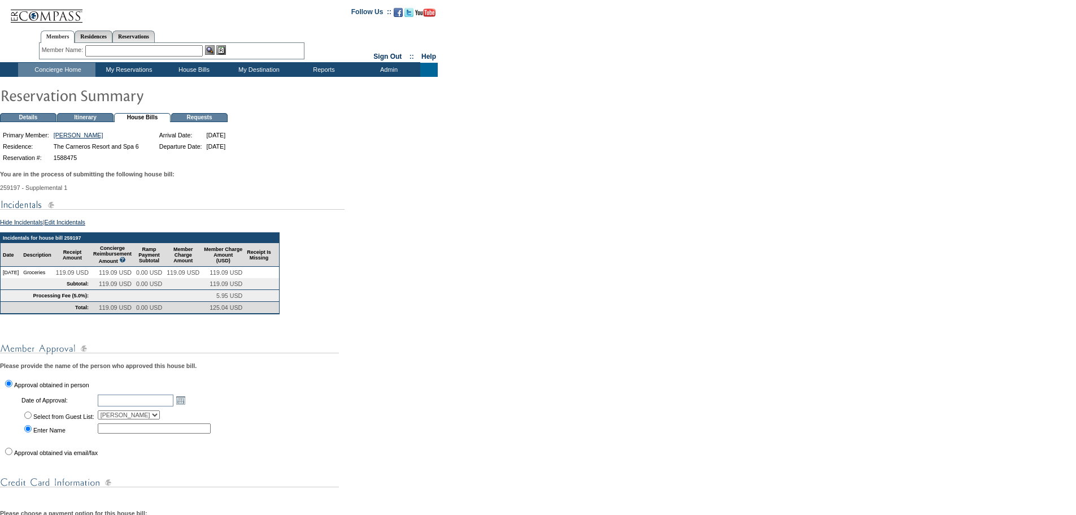  I want to click on label: Approval obtained in person, so click(51, 385).